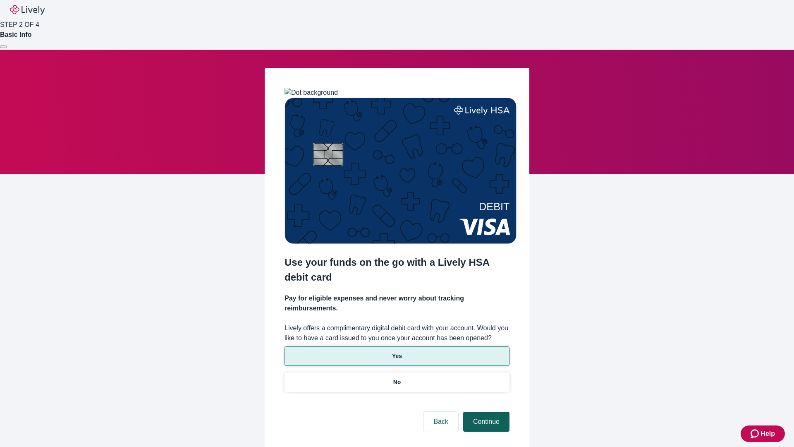 This screenshot has height=447, width=794. I want to click on p: Yes, so click(397, 356).